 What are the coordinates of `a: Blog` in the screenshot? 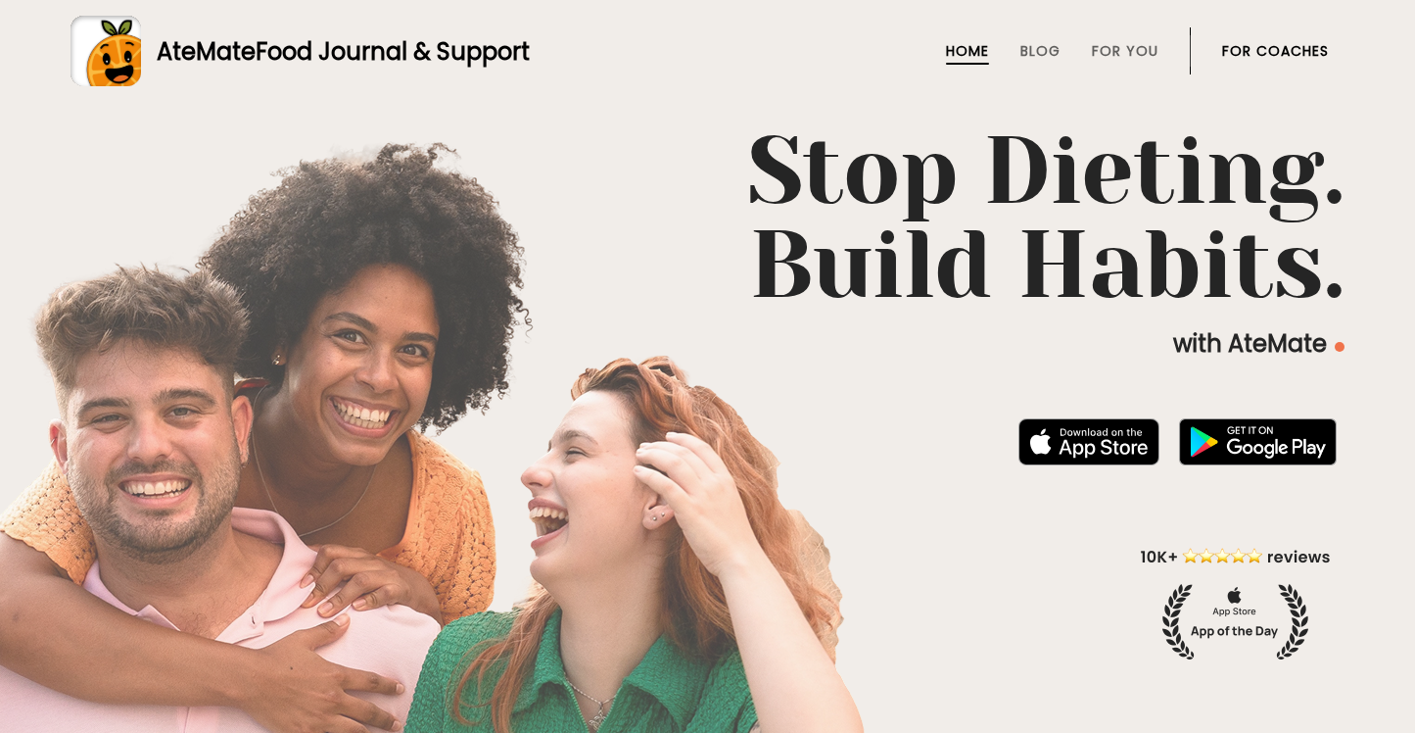 It's located at (1040, 51).